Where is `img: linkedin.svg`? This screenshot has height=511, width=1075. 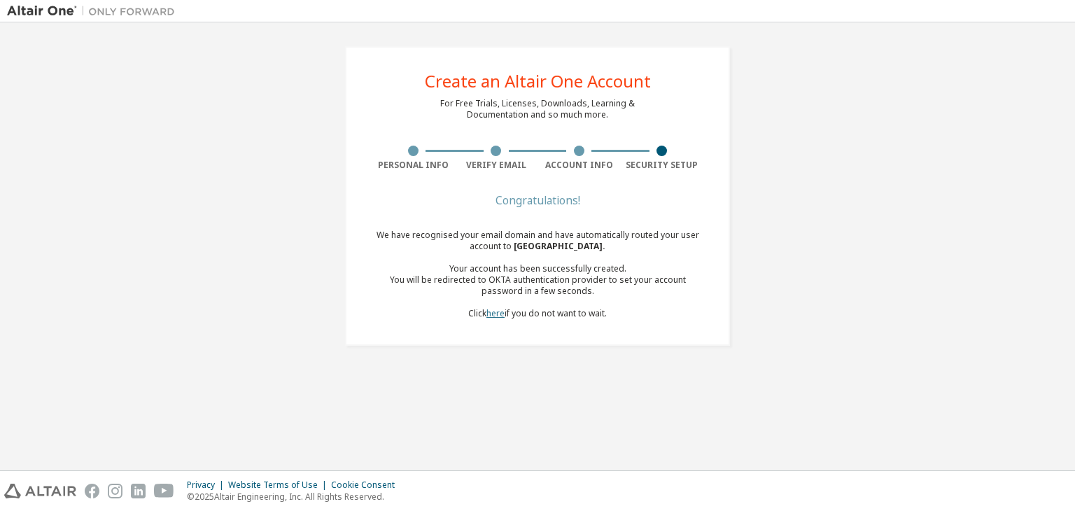
img: linkedin.svg is located at coordinates (138, 491).